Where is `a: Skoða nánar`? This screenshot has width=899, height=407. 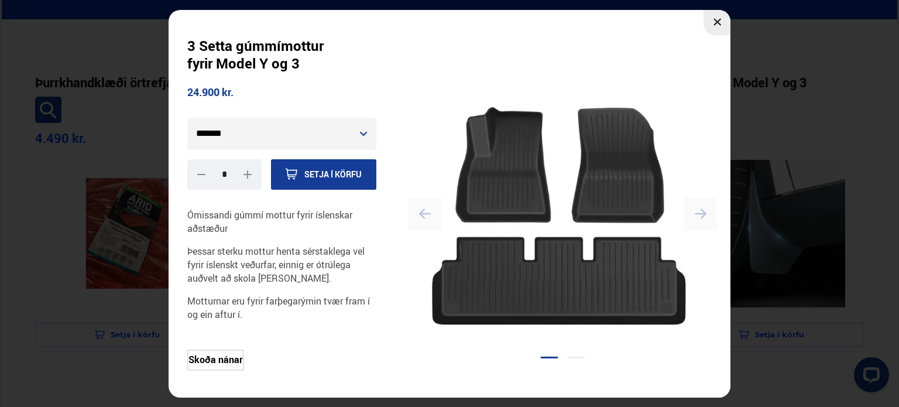 a: Skoða nánar is located at coordinates (215, 360).